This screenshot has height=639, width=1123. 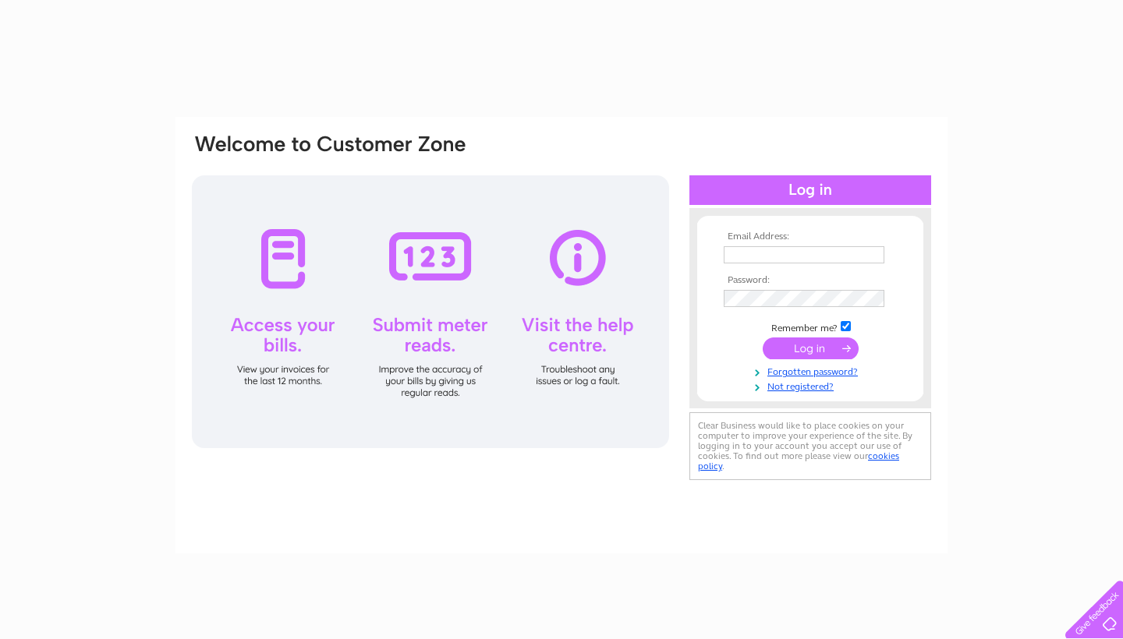 I want to click on td: Remember me?, so click(x=810, y=327).